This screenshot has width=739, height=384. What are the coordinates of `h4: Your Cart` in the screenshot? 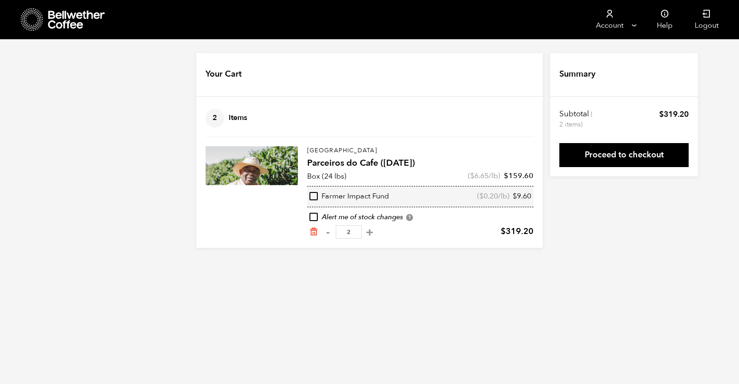 It's located at (223, 74).